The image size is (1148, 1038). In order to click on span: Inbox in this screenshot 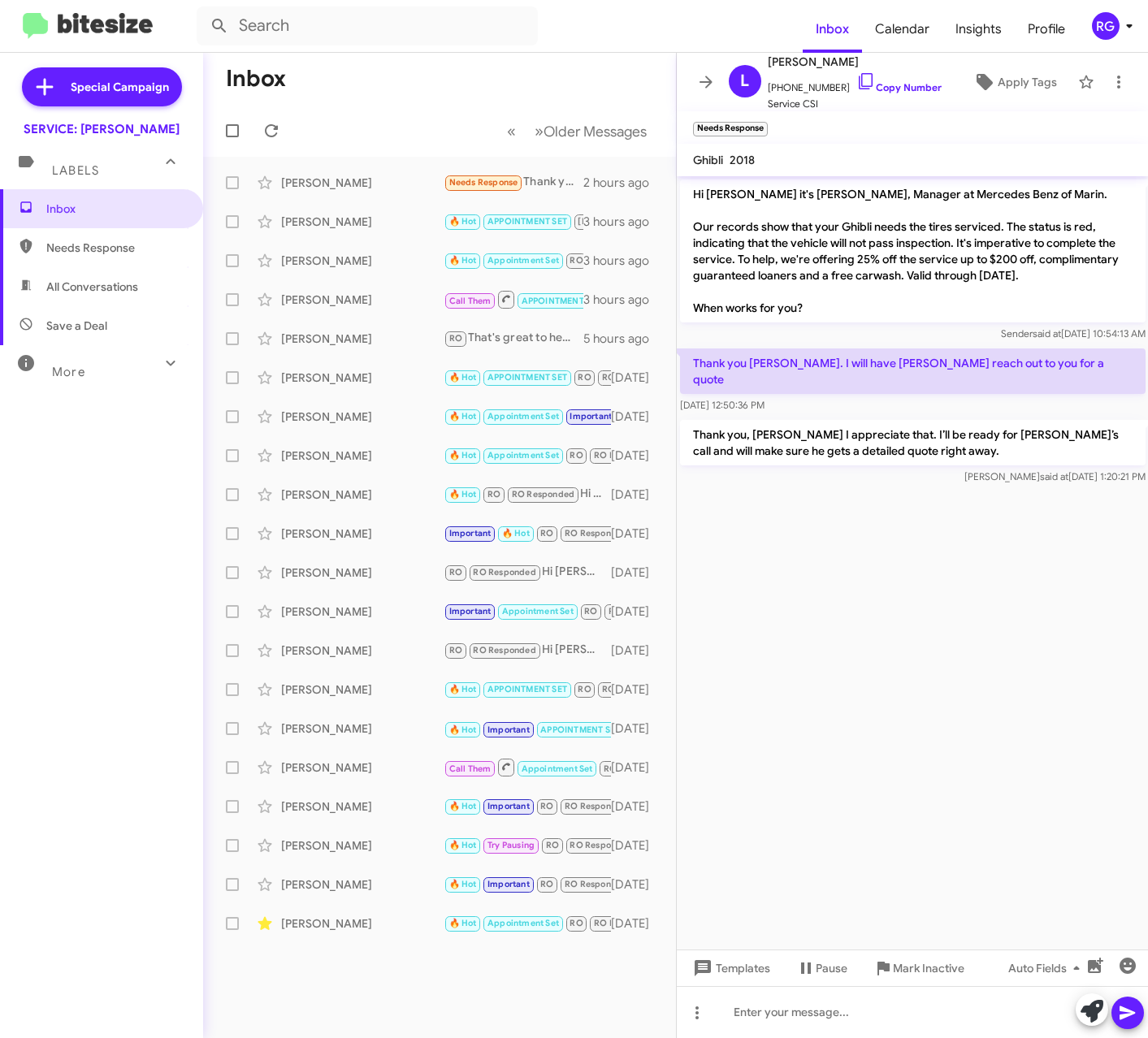, I will do `click(115, 208)`.